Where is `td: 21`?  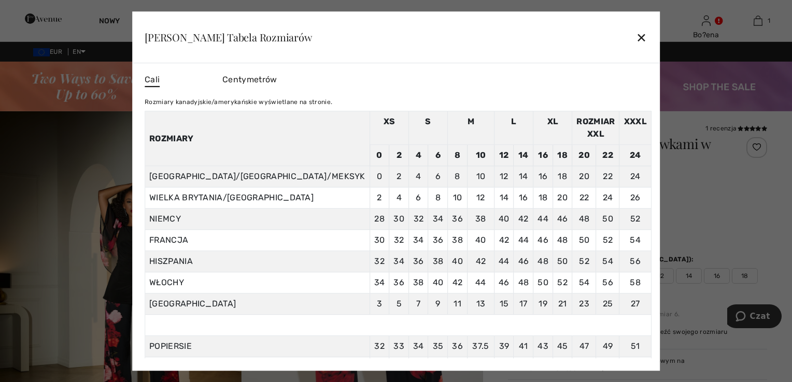
td: 21 is located at coordinates (562, 304).